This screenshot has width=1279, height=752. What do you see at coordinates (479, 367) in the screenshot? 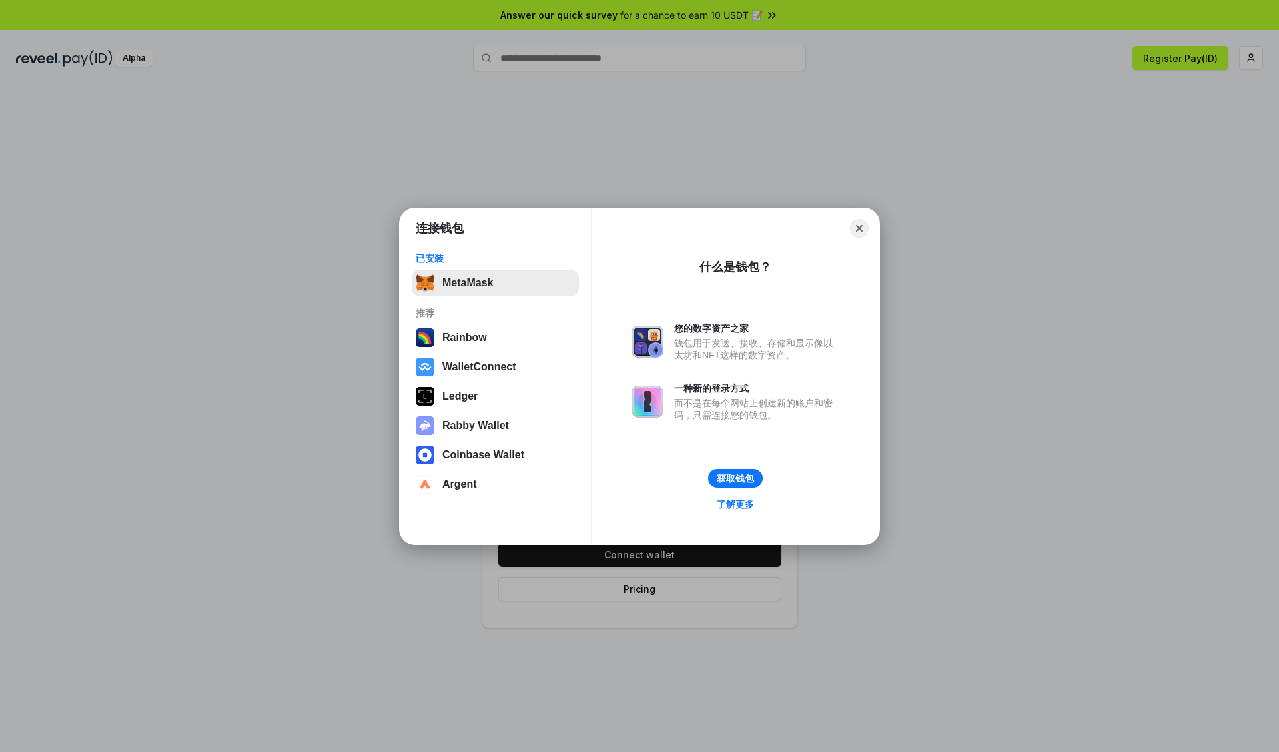
I see `div: WalletConnect` at bounding box center [479, 367].